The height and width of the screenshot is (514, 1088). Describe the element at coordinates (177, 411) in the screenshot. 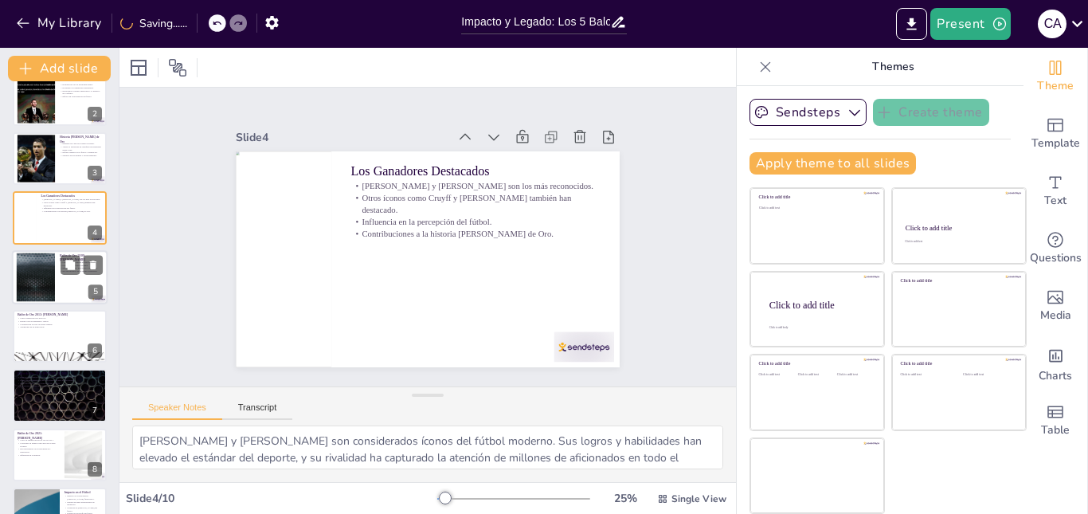

I see `button: Speaker Notes` at that location.